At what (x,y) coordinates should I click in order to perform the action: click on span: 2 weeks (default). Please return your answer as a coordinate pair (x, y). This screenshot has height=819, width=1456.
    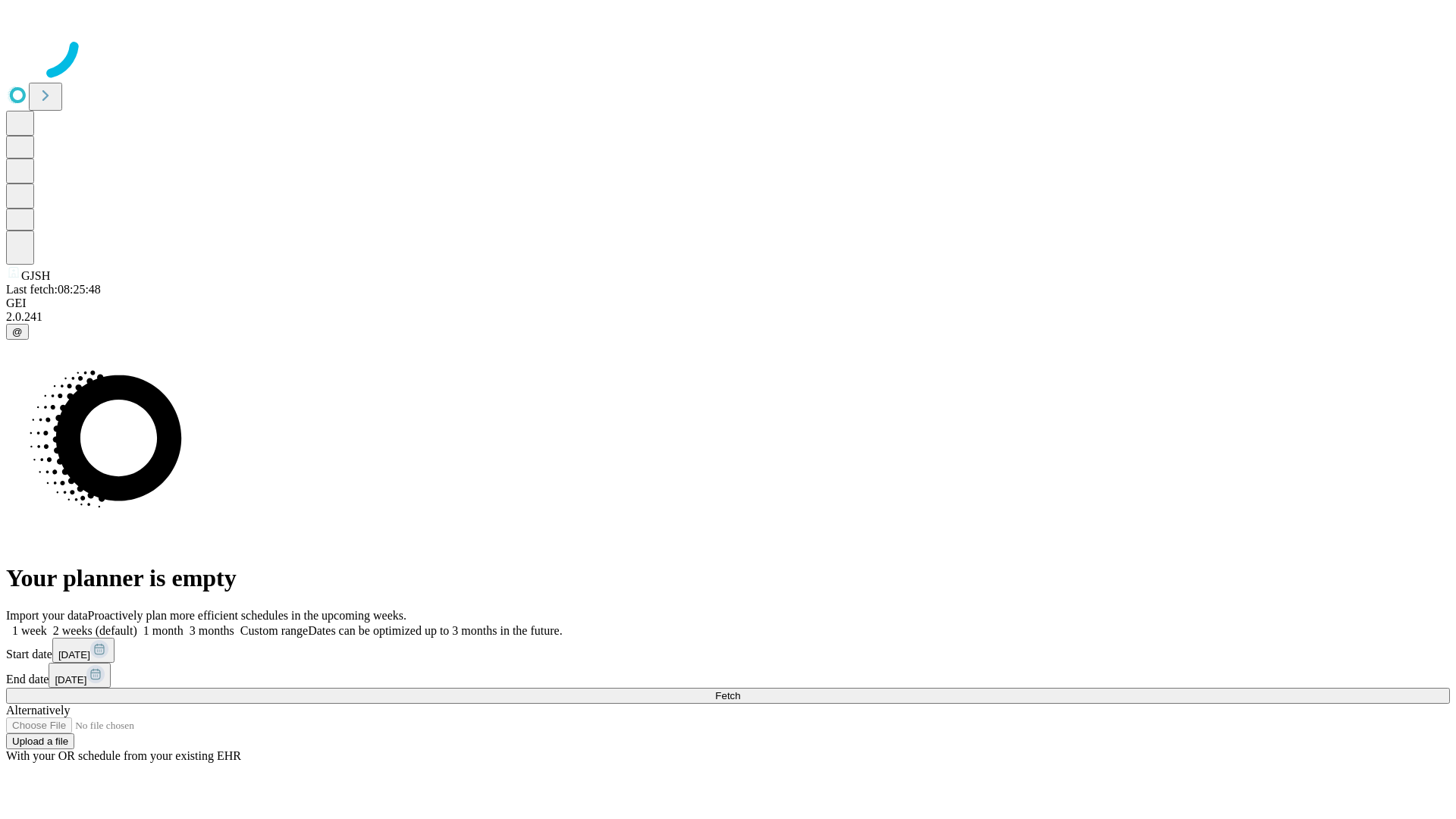
    Looking at the image, I should click on (94, 630).